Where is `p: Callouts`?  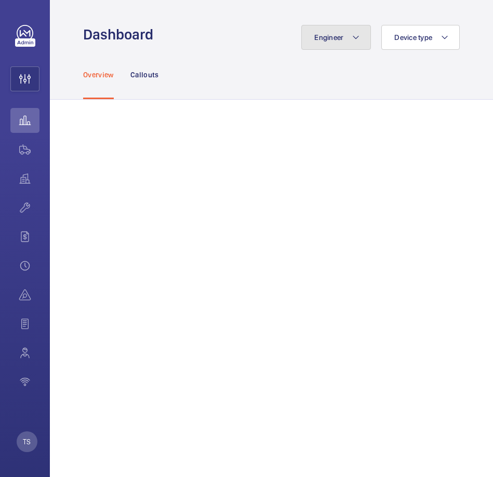
p: Callouts is located at coordinates (144, 75).